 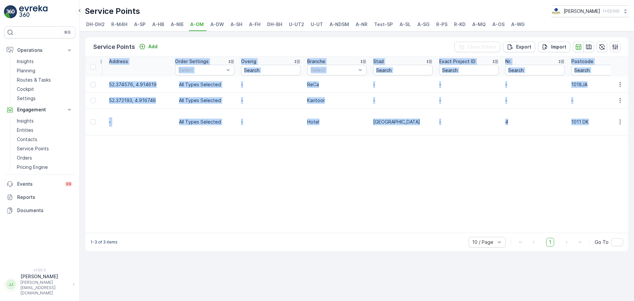 What do you see at coordinates (442, 24) in the screenshot?
I see `span: R-PS` at bounding box center [442, 24].